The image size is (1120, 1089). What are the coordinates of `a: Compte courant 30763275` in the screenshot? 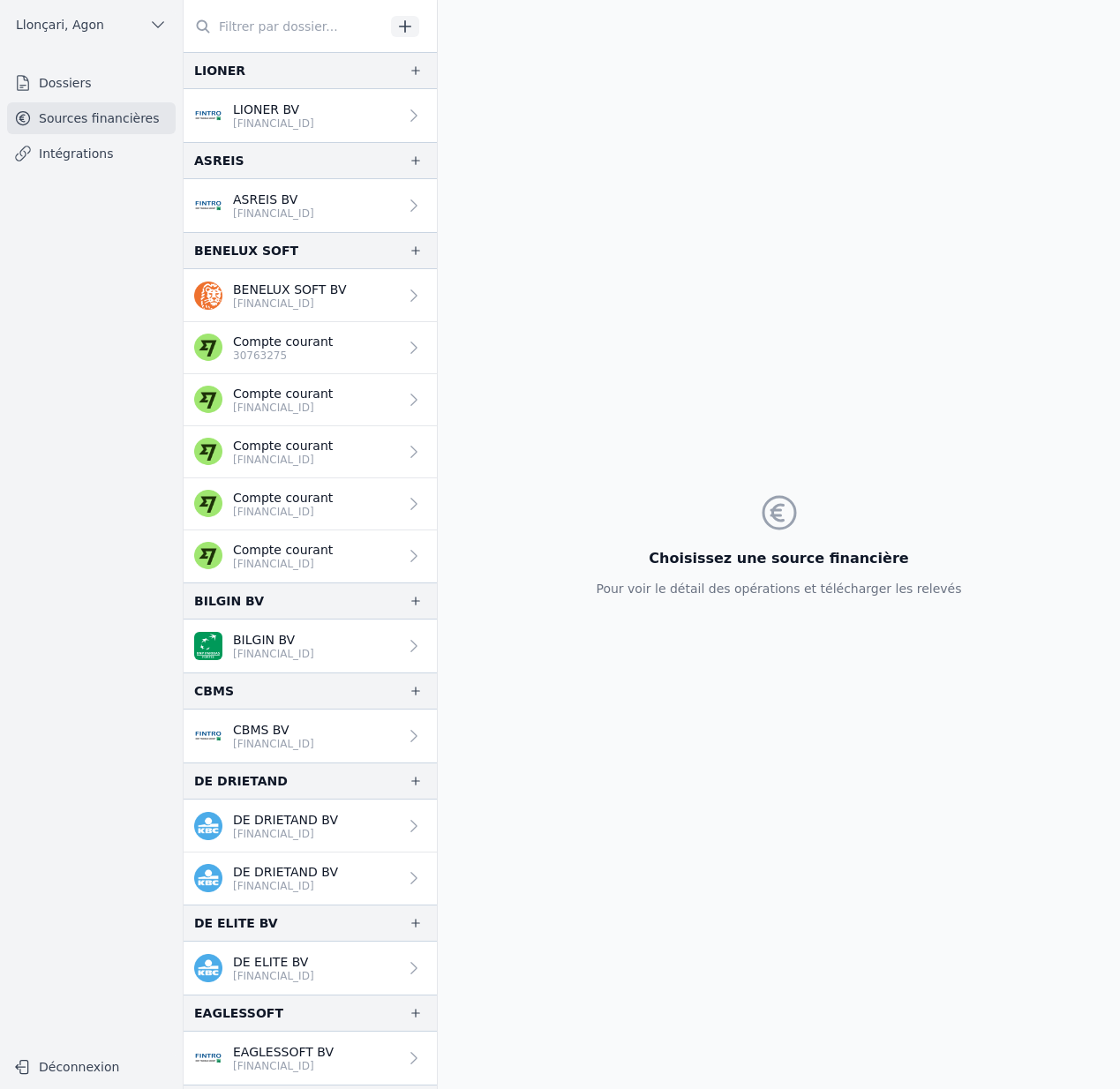 It's located at (310, 348).